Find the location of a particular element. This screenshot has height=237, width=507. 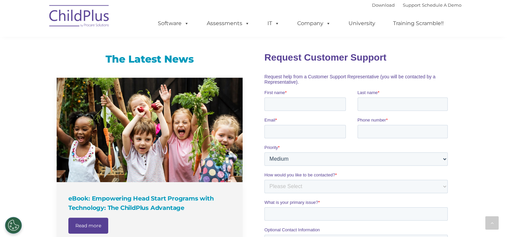

a: IT is located at coordinates (273, 23).